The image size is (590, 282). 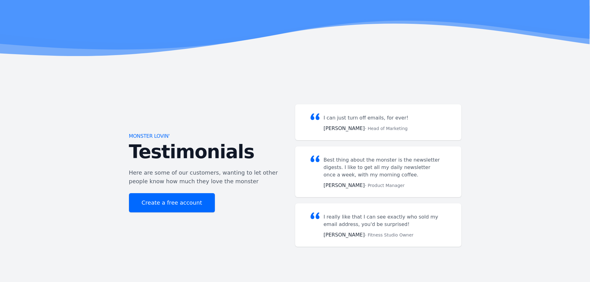 I want to click on span: - Product Manager, so click(x=384, y=186).